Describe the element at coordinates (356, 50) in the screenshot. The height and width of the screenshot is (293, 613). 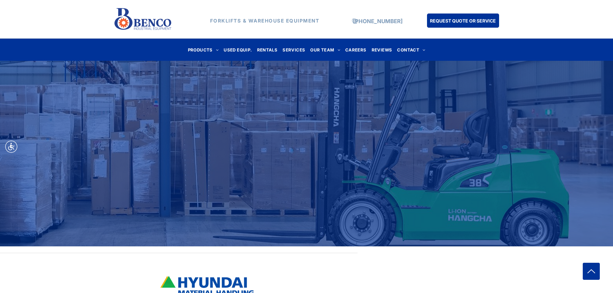
I see `a: CAREERS` at that location.